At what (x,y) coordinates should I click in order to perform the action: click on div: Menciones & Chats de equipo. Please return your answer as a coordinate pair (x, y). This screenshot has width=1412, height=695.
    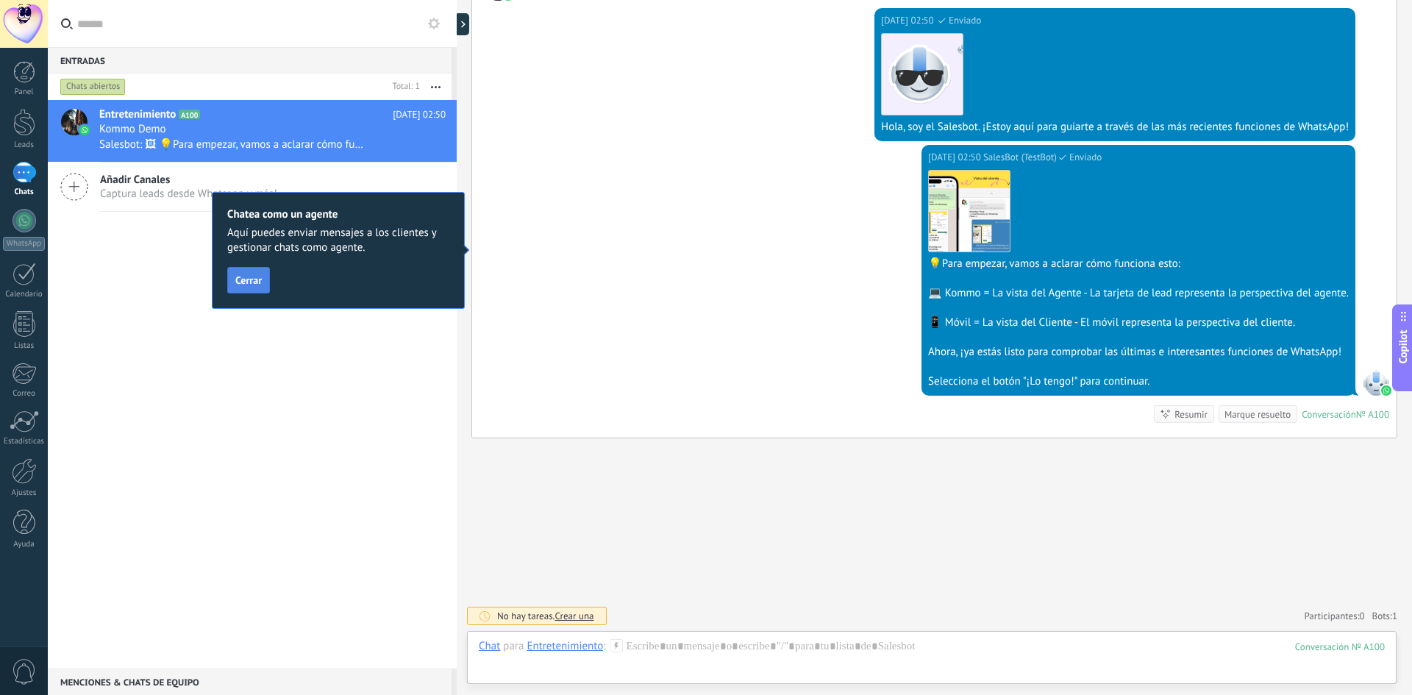
    Looking at the image, I should click on (249, 682).